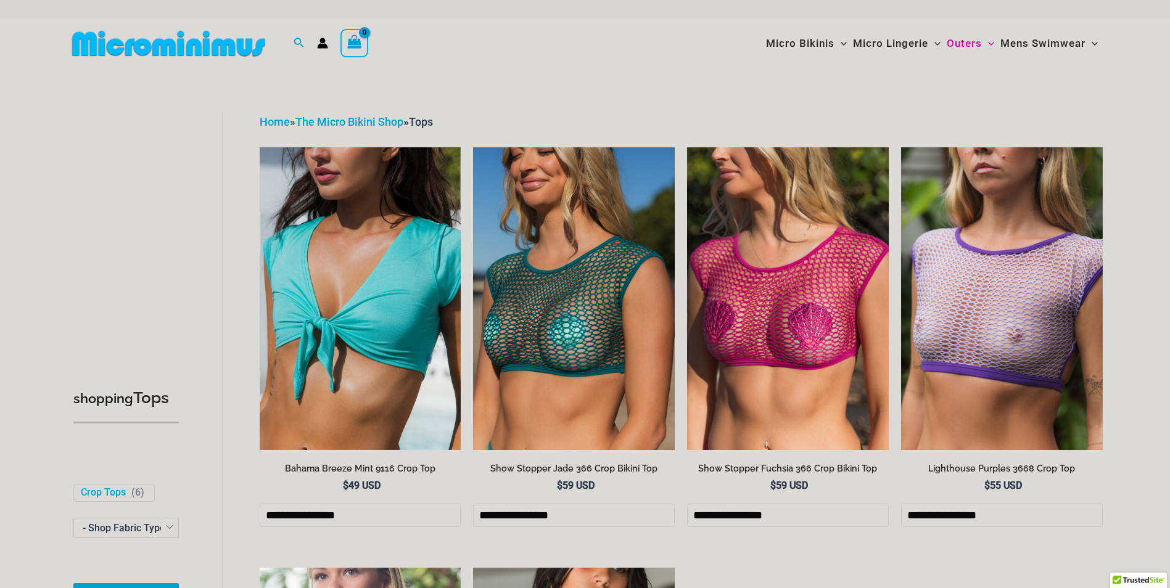 Image resolution: width=1170 pixels, height=588 pixels. I want to click on a: Show Stopper Jade 366 Crop Bikini Top, so click(574, 471).